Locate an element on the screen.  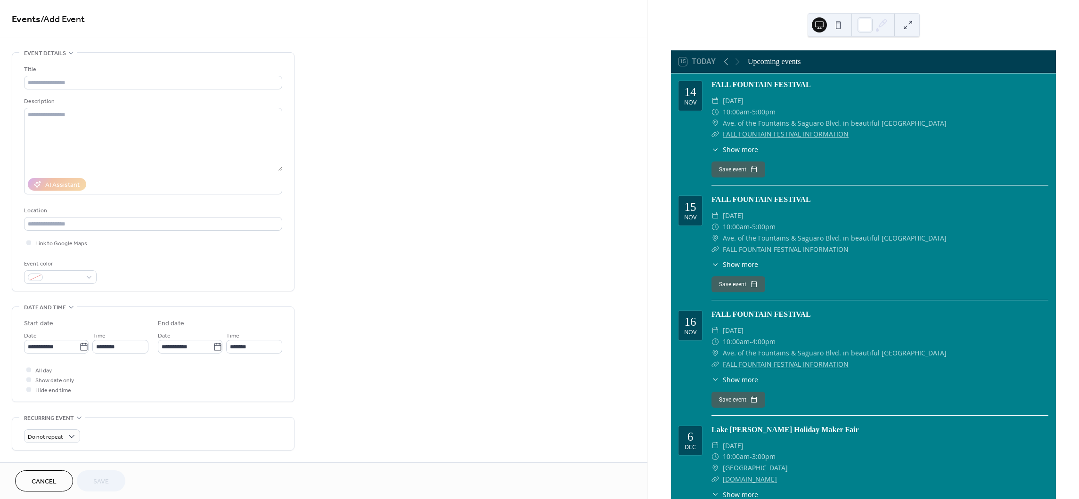
div: Description is located at coordinates (152, 101).